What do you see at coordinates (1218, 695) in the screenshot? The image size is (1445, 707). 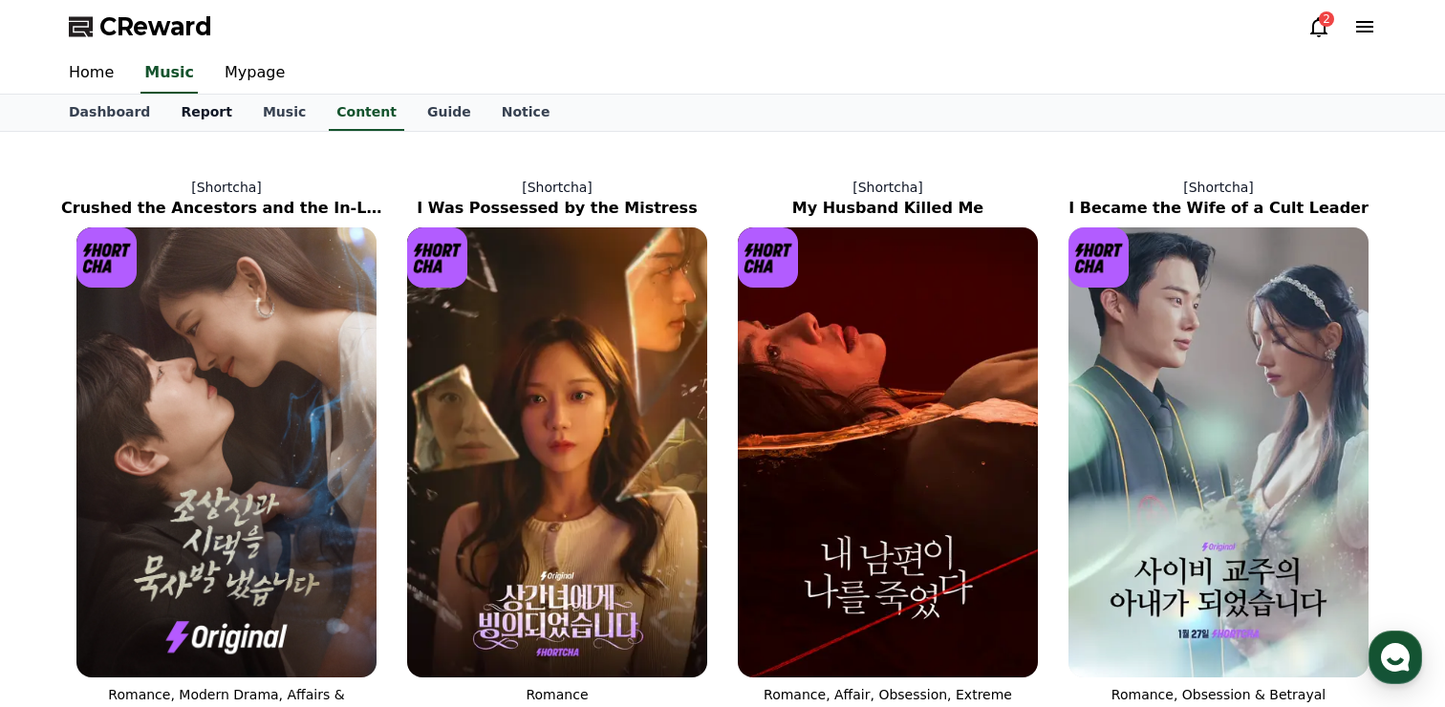 I see `span: Romance, Obsession & Betrayal` at bounding box center [1218, 695].